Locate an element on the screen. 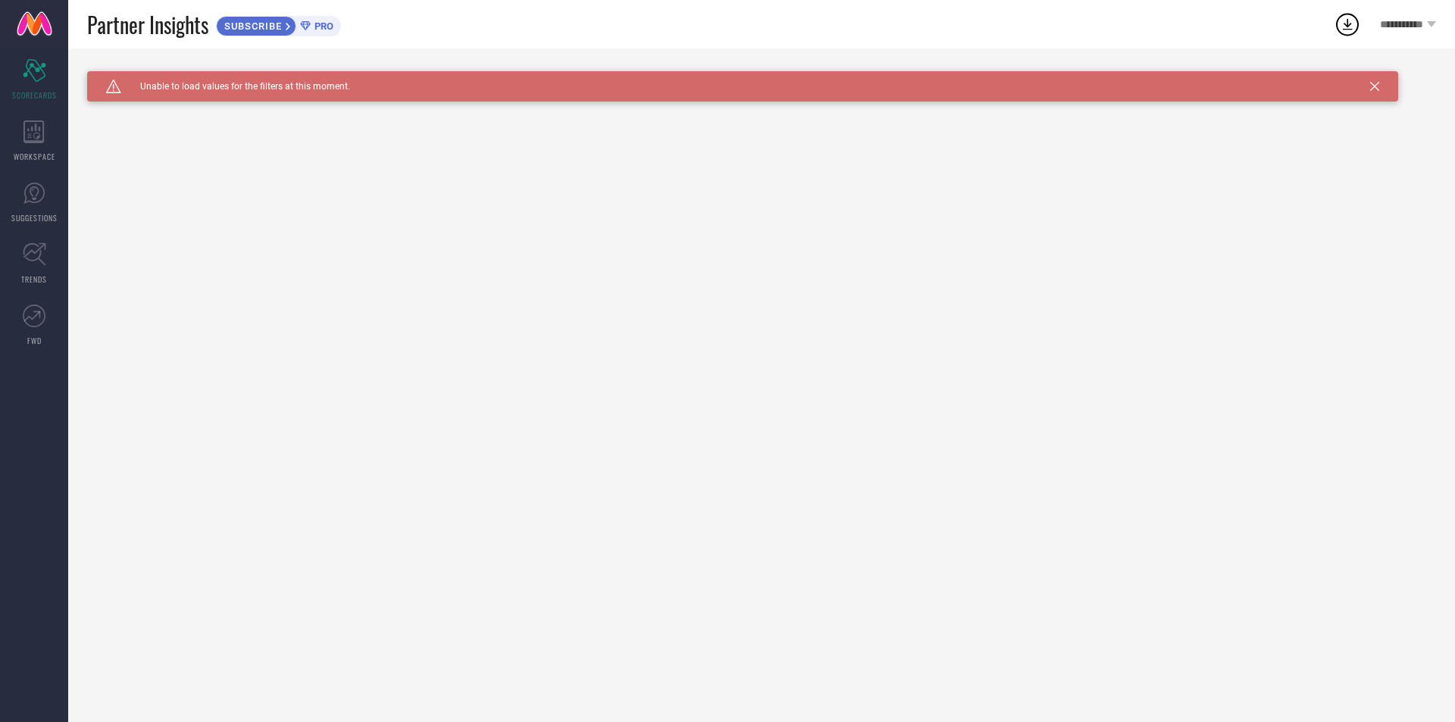 This screenshot has height=722, width=1455. div: Unable to load filters at this moment. Please try later. is located at coordinates (762, 77).